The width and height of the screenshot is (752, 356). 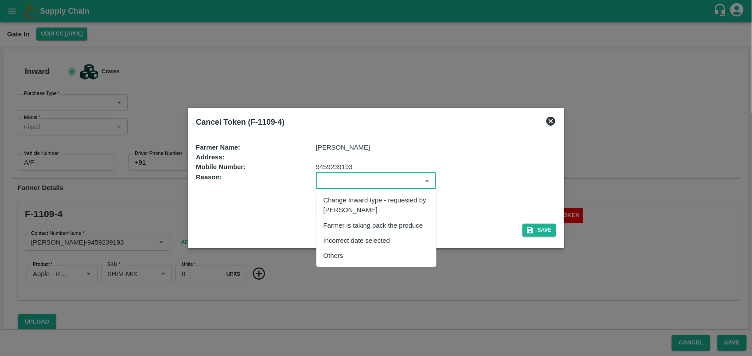 What do you see at coordinates (333, 255) in the screenshot?
I see `div: Others` at bounding box center [333, 255].